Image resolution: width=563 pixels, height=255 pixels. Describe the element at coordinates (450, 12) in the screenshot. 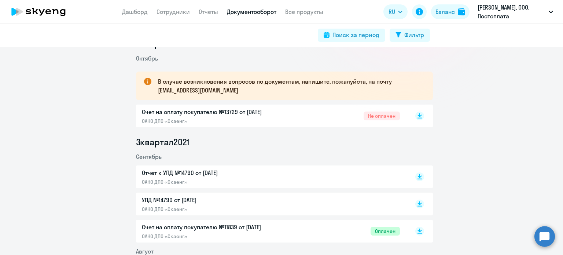

I see `a: Балансbalance` at that location.